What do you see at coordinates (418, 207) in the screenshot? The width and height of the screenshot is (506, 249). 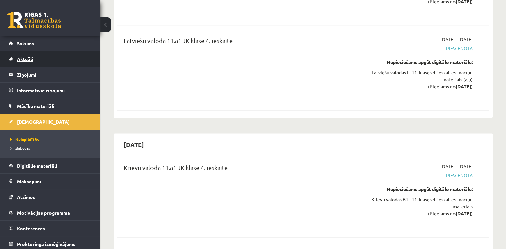 I see `div: Krievu valodas B1 - 11. klases 4. ieskaites mācību materiāls (Pieejams no )` at bounding box center [418, 207].